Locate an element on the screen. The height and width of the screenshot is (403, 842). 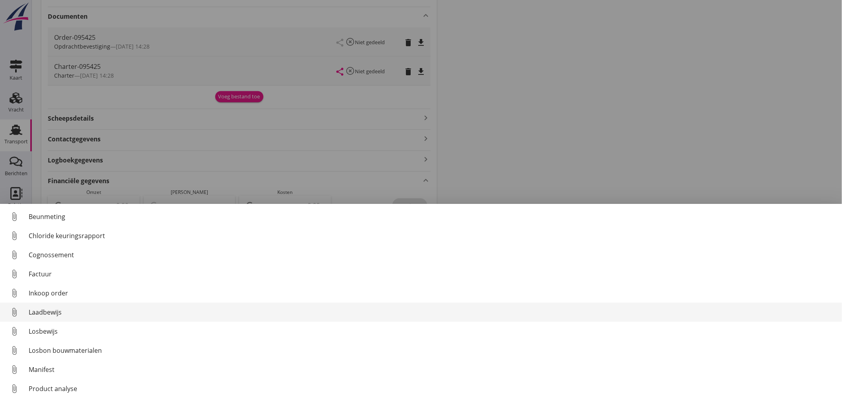
div: Losbon bouwmaterialen is located at coordinates (432, 350).